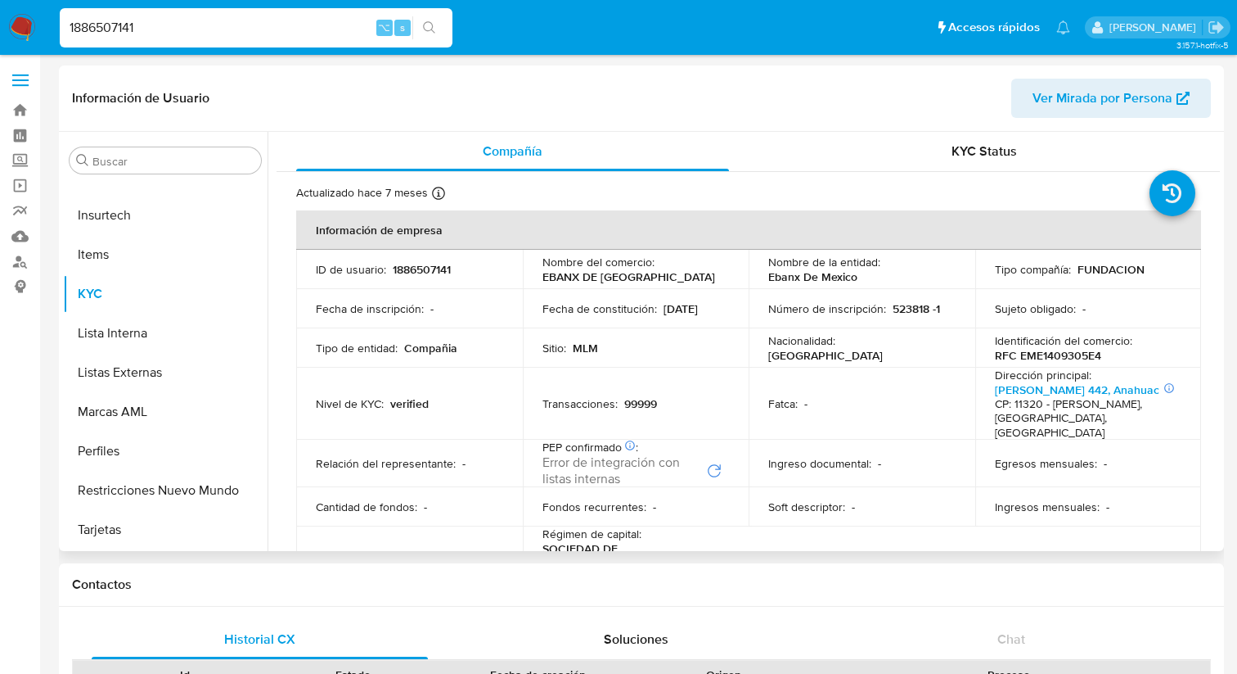 The image size is (1237, 674). I want to click on input: Buscar, so click(173, 161).